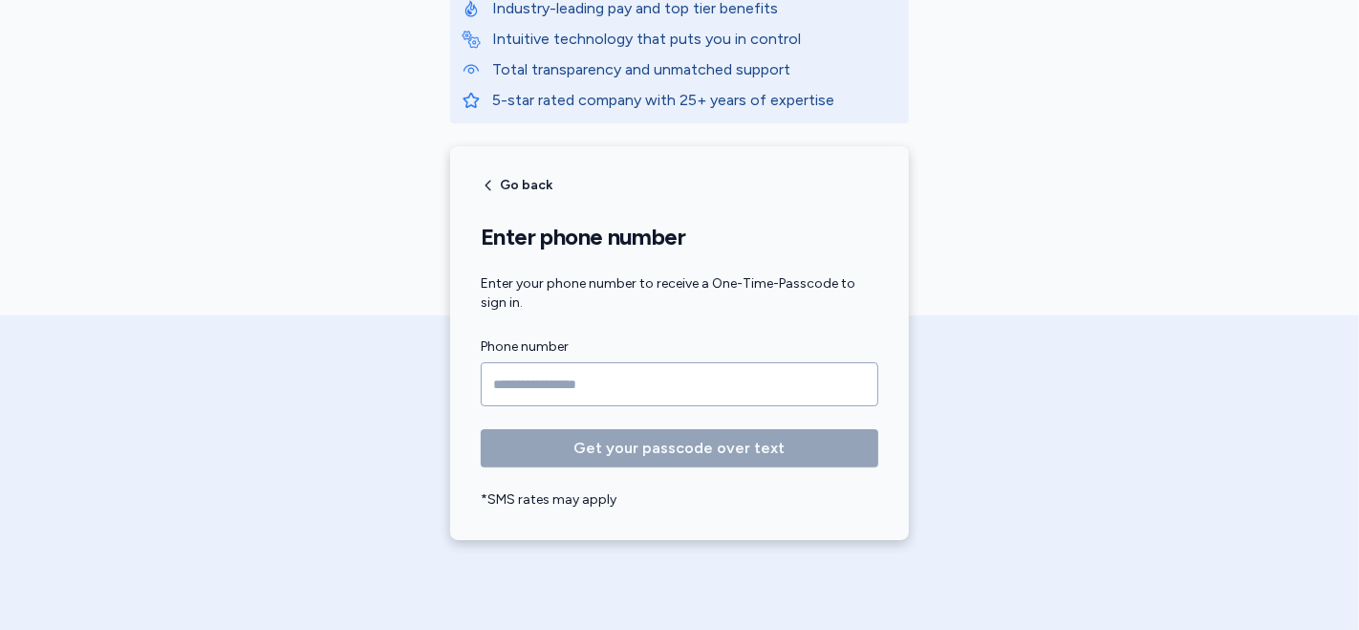 Image resolution: width=1359 pixels, height=630 pixels. What do you see at coordinates (680, 448) in the screenshot?
I see `span: Get your passcode over text` at bounding box center [680, 448].